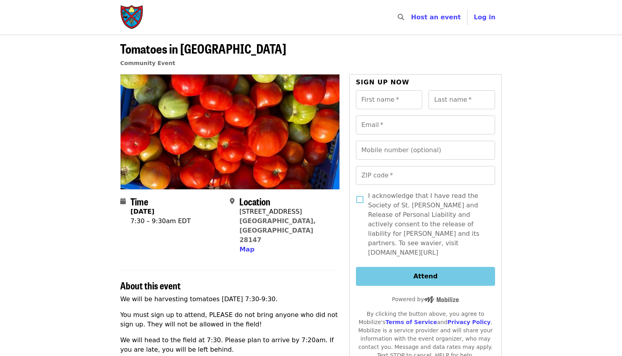 The width and height of the screenshot is (622, 356). I want to click on button: Log in, so click(484, 17).